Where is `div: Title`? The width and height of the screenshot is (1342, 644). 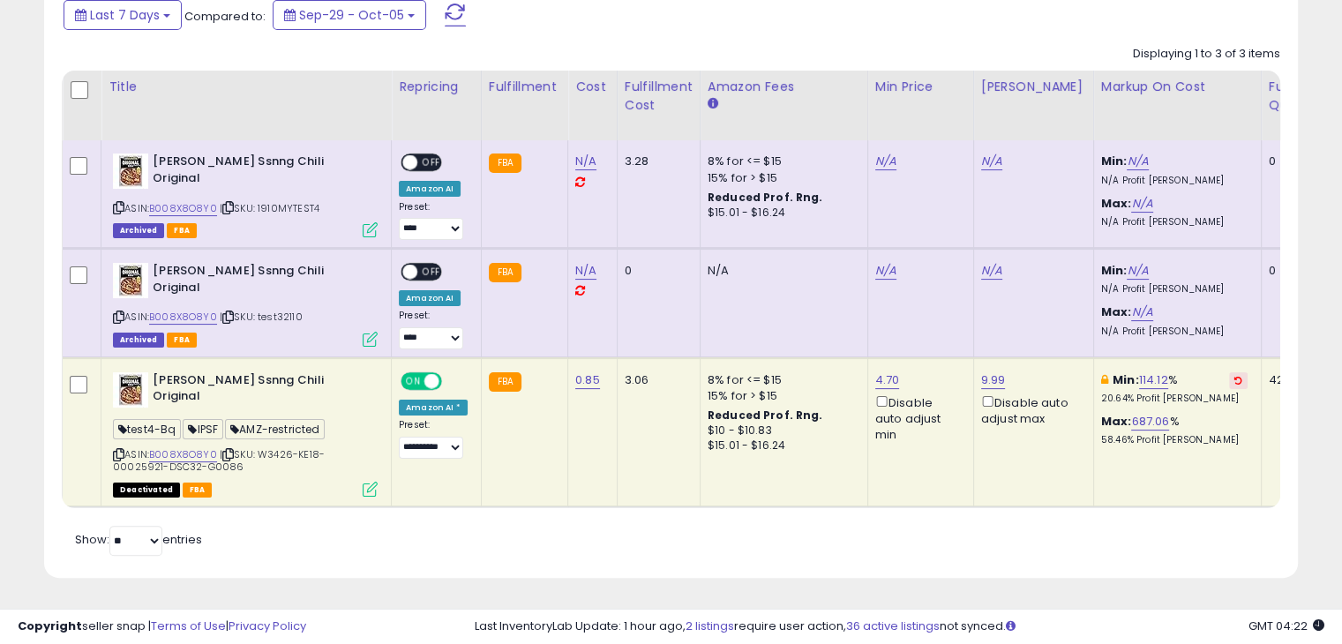
div: Title is located at coordinates (246, 86).